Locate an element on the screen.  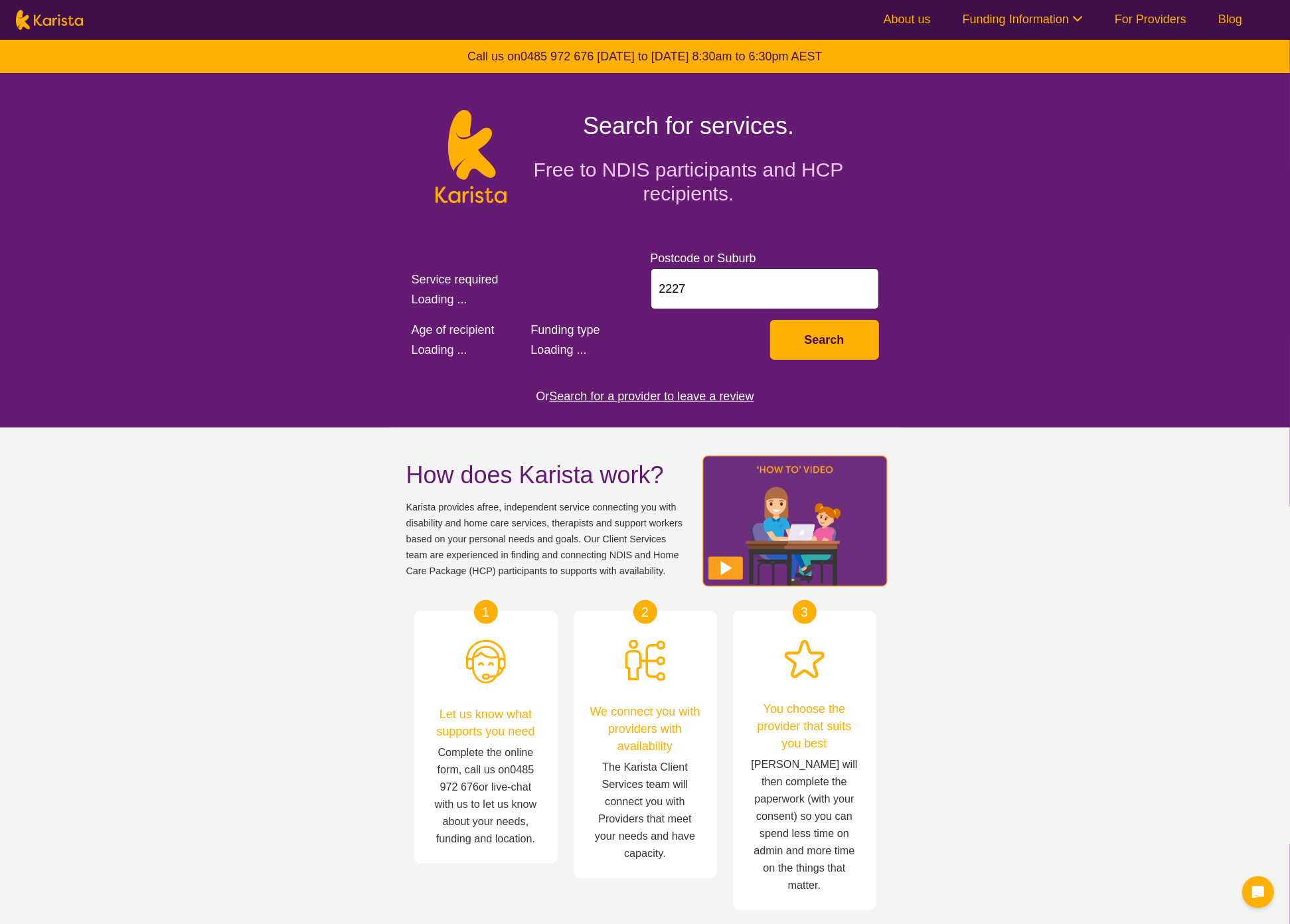
label: Age of recipient is located at coordinates (453, 330).